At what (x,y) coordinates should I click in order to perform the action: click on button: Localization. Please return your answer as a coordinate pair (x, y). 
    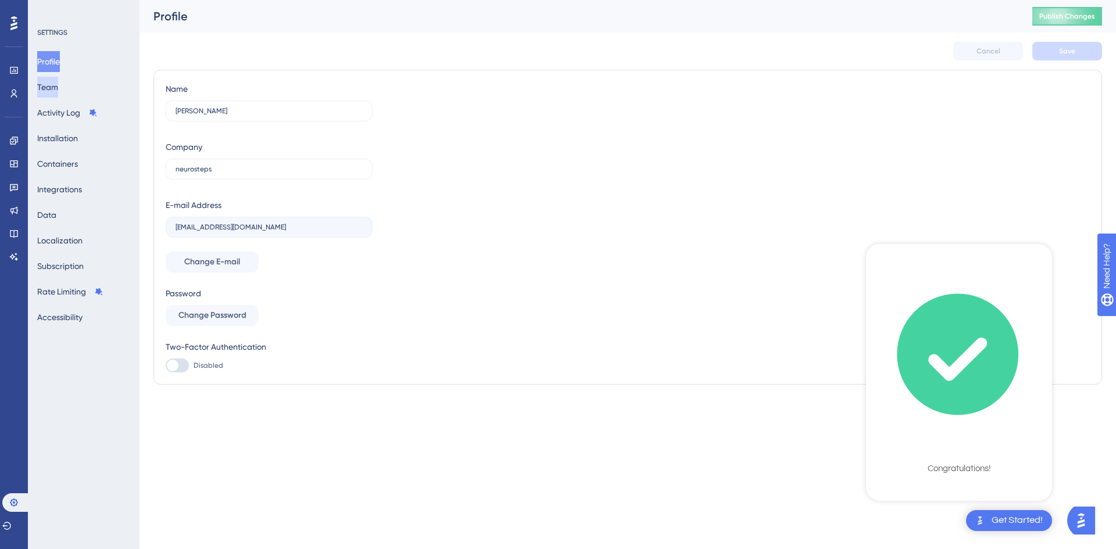
    Looking at the image, I should click on (60, 241).